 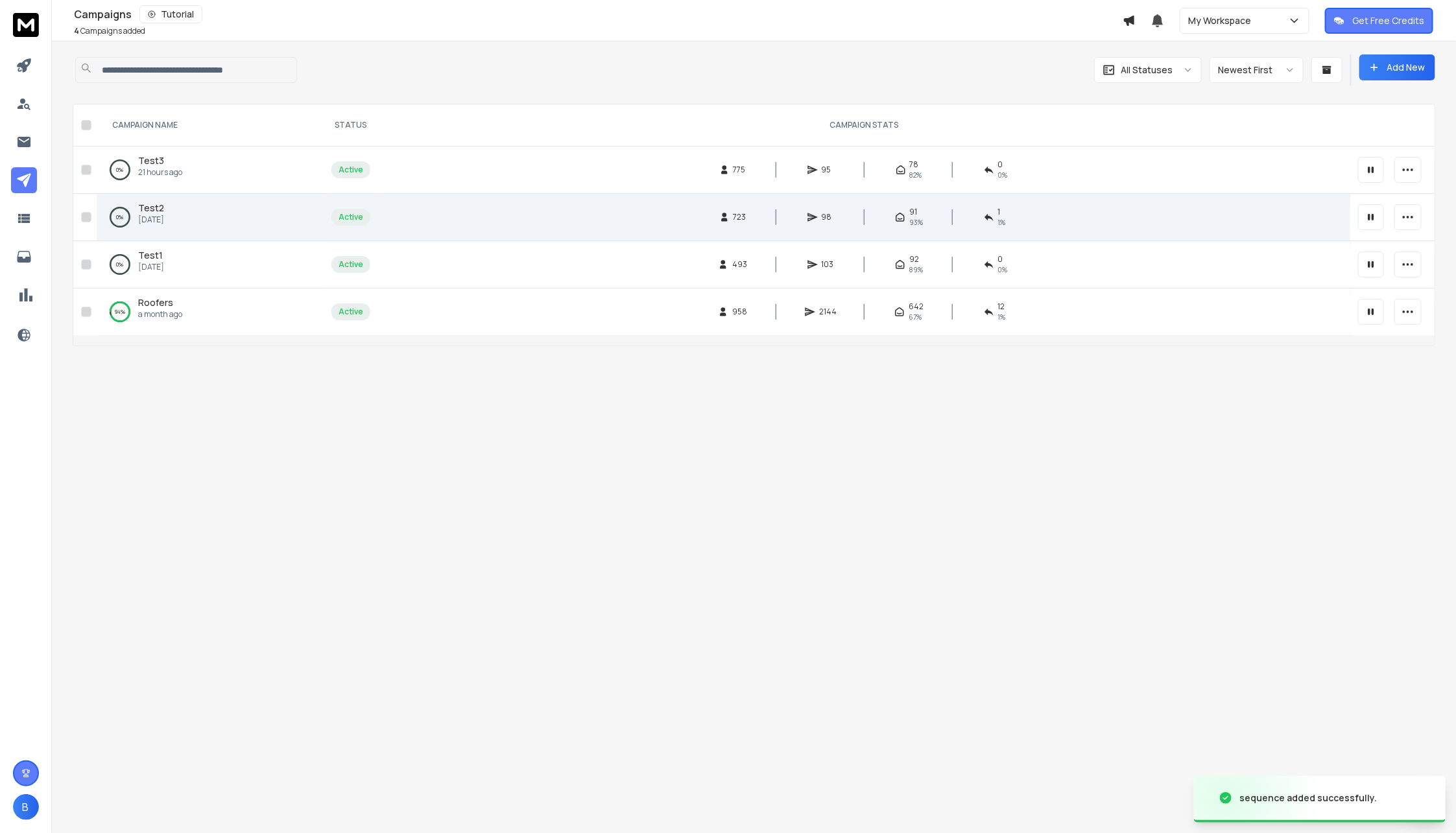 I want to click on span: 4, so click(x=76, y=31).